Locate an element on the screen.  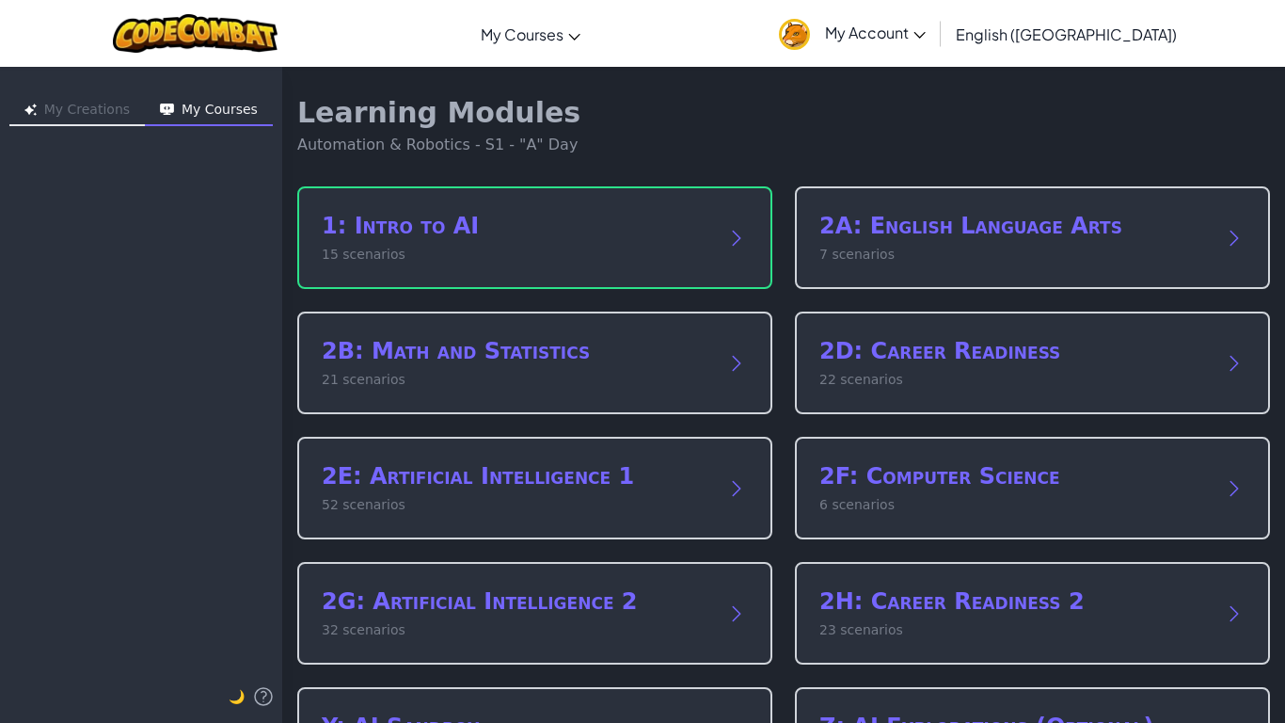
a: My Courses is located at coordinates (531, 34).